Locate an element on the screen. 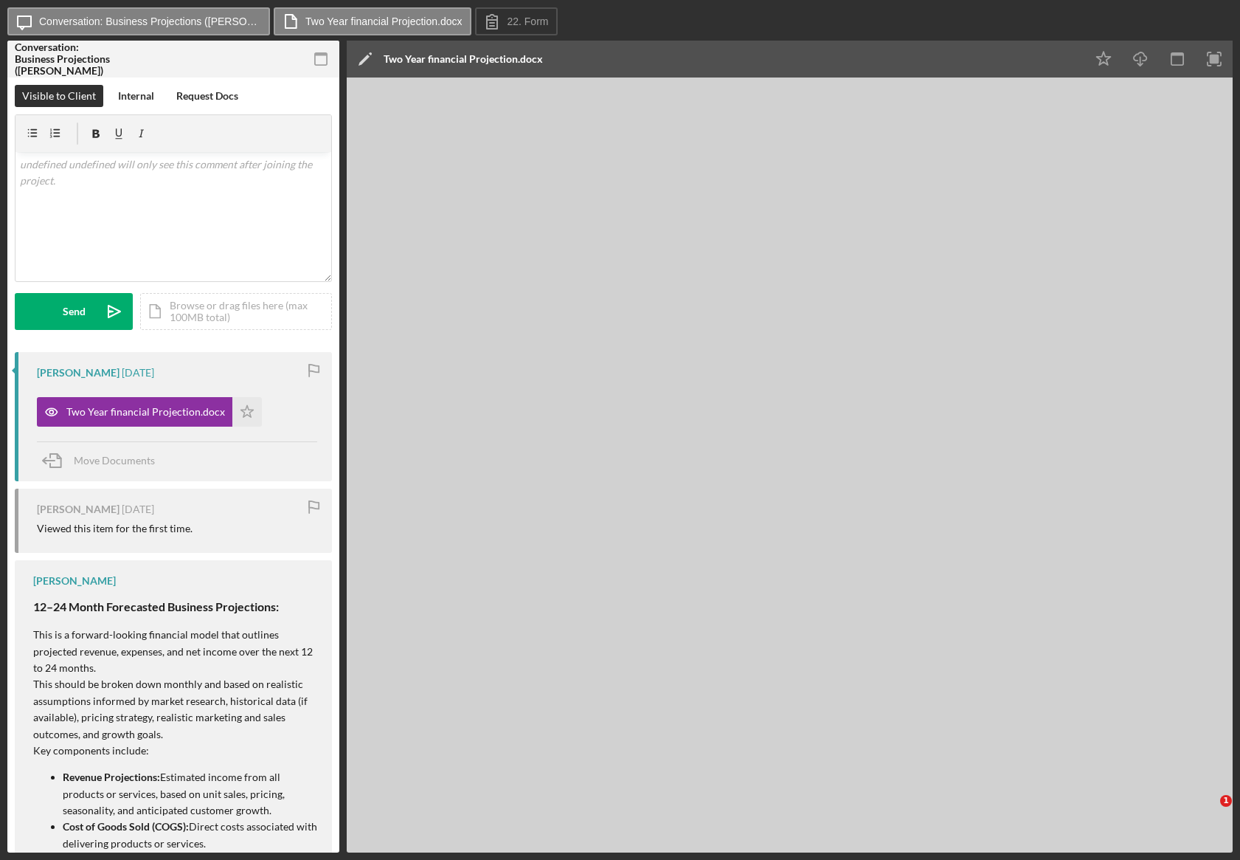 This screenshot has width=1240, height=860. p: Direct costs associated with delivering products or services. is located at coordinates (190, 835).